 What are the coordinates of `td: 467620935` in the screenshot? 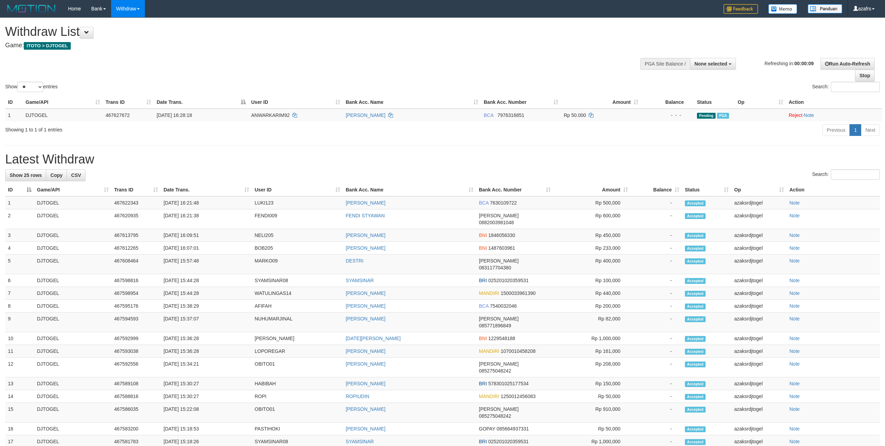 It's located at (136, 219).